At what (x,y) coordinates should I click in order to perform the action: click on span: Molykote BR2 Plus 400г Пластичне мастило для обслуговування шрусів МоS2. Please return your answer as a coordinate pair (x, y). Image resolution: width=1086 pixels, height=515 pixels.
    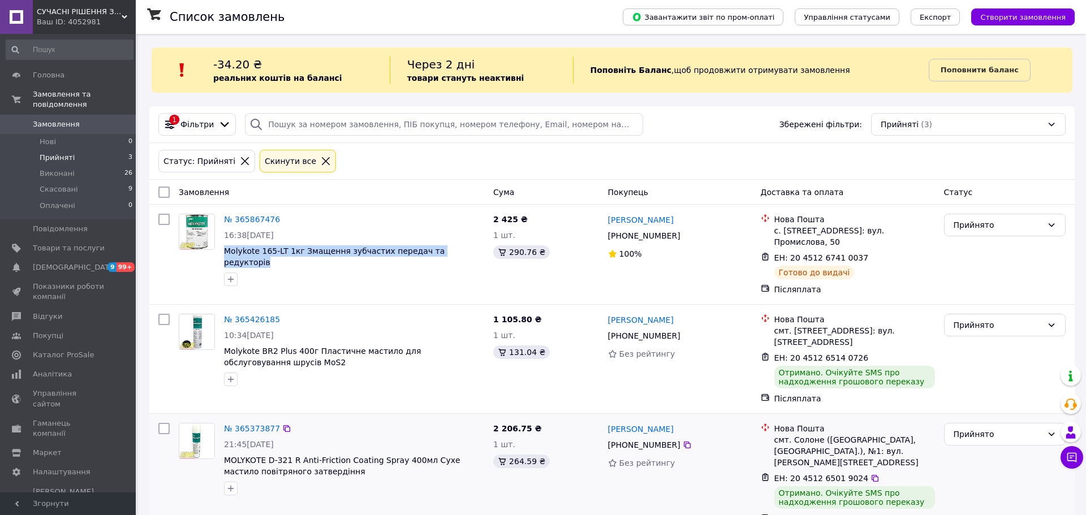
    Looking at the image, I should click on (322, 357).